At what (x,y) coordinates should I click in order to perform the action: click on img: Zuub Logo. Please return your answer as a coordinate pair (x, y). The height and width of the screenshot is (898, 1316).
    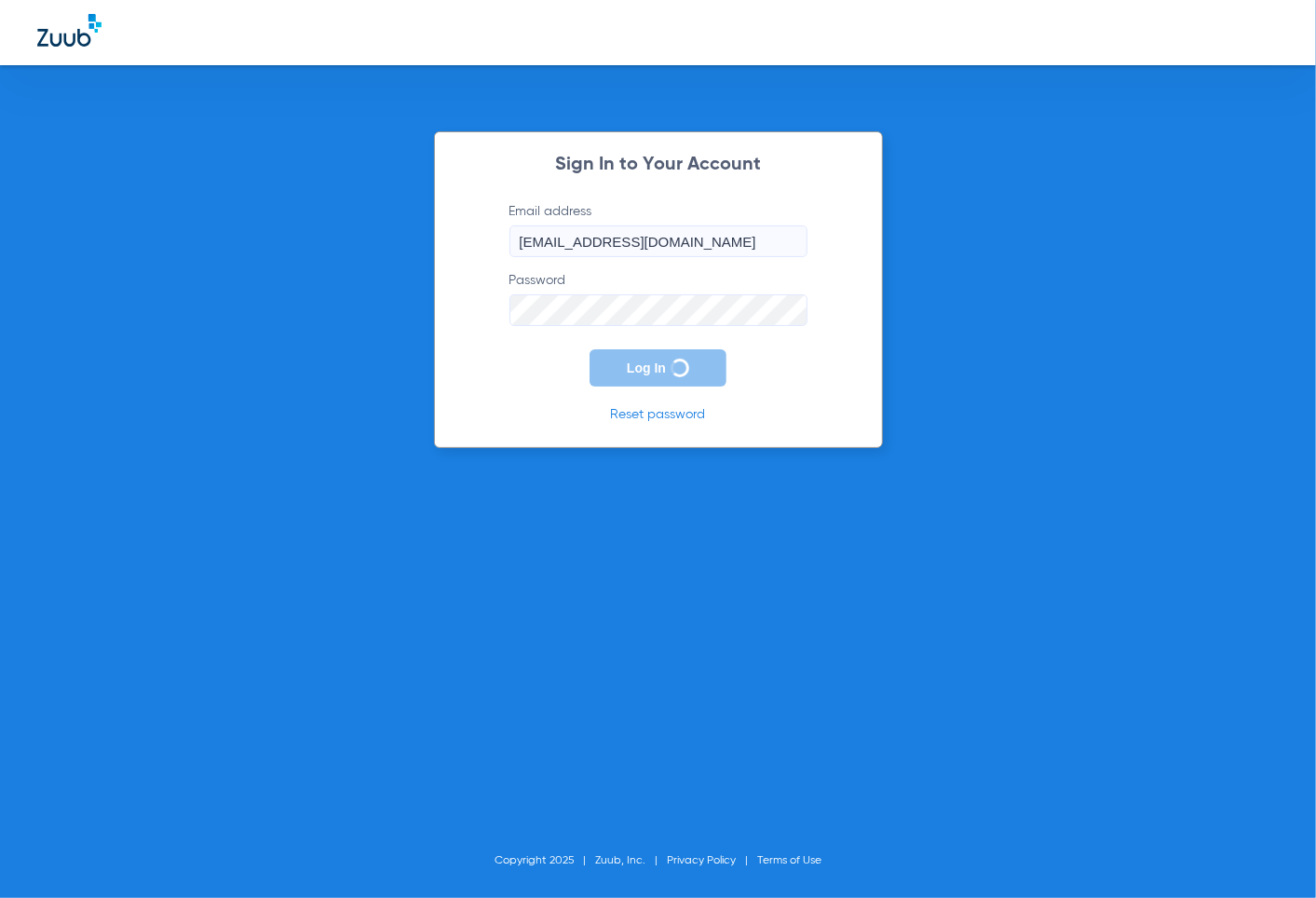
    Looking at the image, I should click on (69, 30).